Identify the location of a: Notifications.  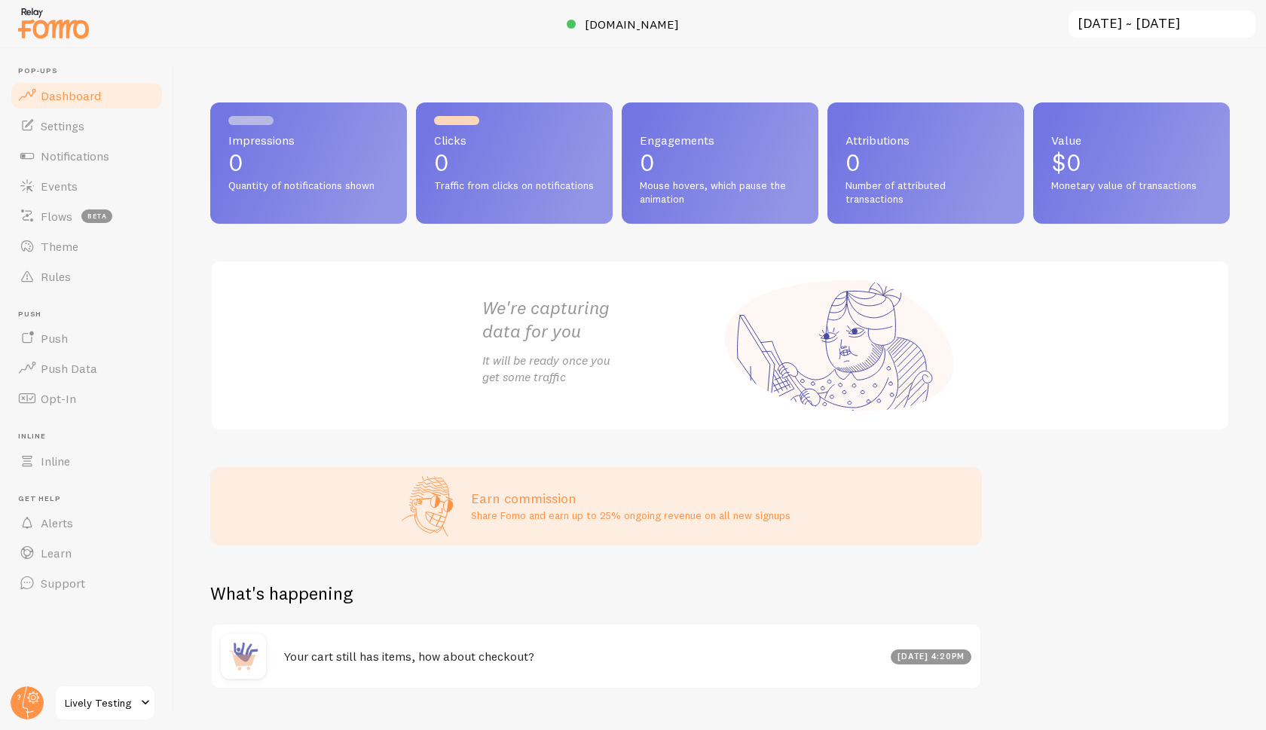
(87, 156).